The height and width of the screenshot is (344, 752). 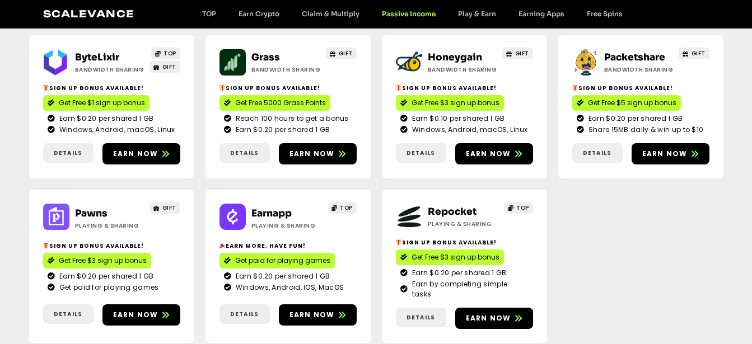 What do you see at coordinates (91, 213) in the screenshot?
I see `a: Pawns` at bounding box center [91, 213].